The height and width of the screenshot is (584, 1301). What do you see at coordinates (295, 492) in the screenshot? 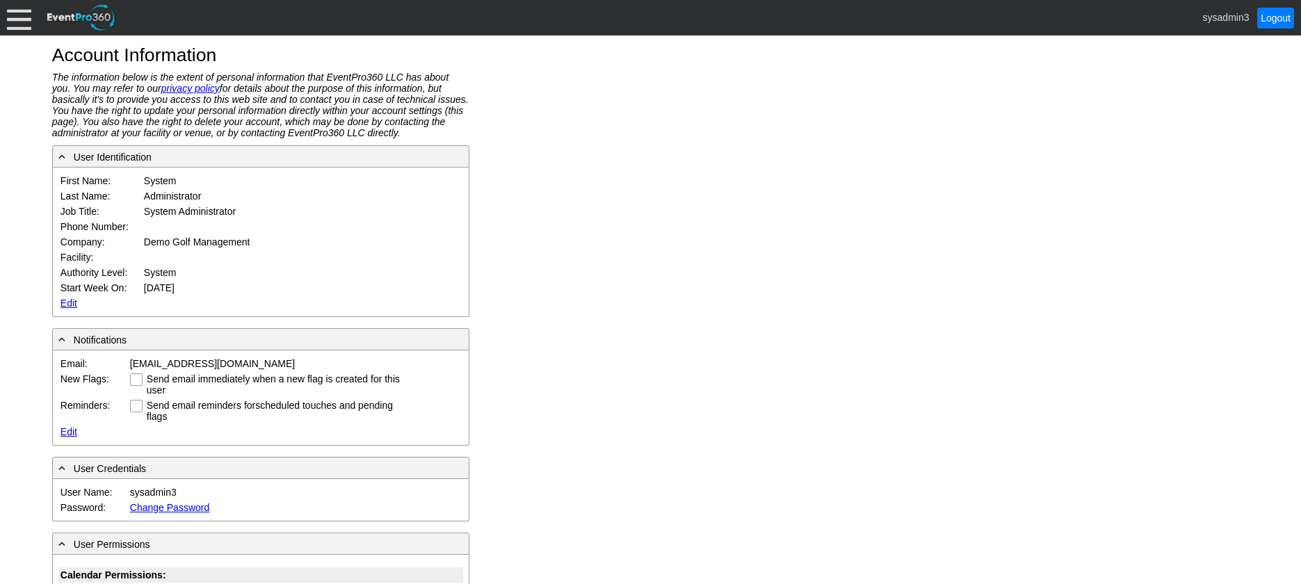
I see `td: sysadmin3` at bounding box center [295, 492].